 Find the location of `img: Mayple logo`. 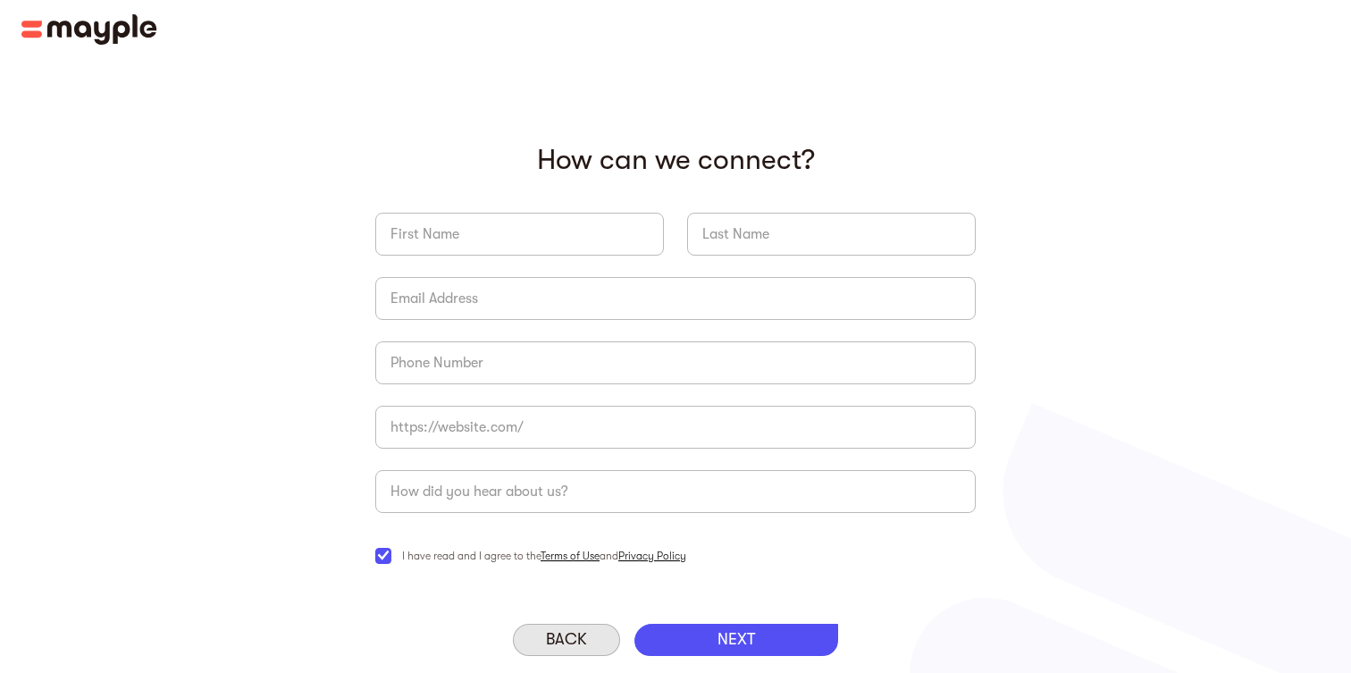

img: Mayple logo is located at coordinates (89, 29).